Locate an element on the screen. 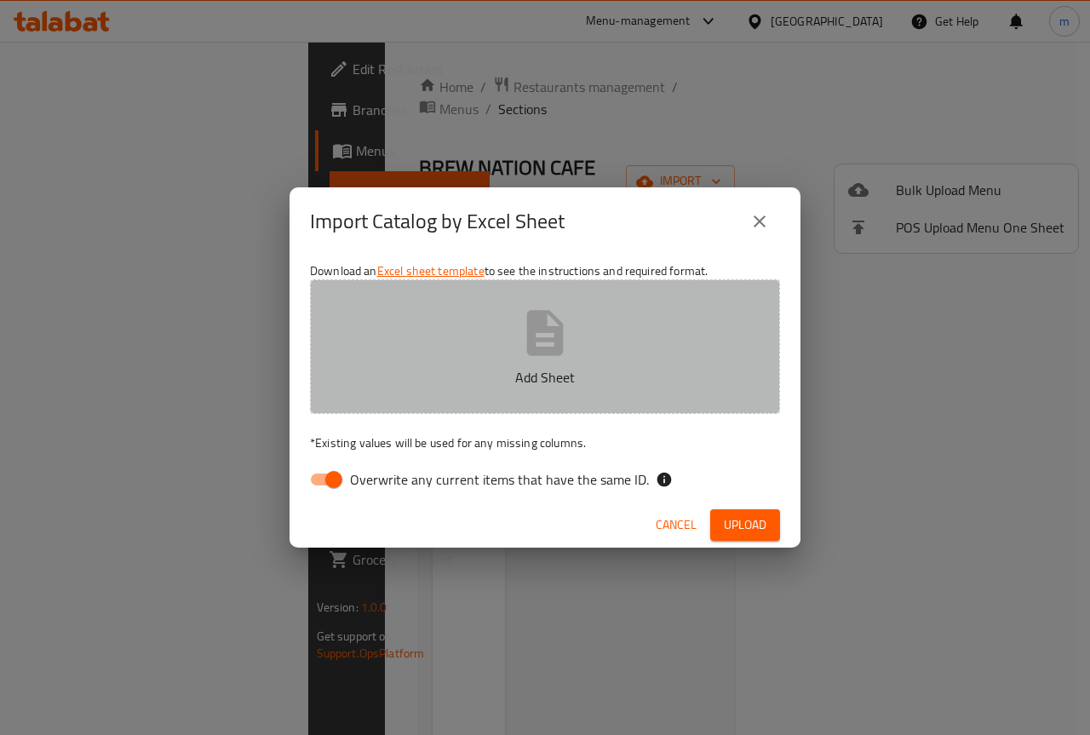 The width and height of the screenshot is (1090, 735). button: Add Sheet is located at coordinates (545, 347).